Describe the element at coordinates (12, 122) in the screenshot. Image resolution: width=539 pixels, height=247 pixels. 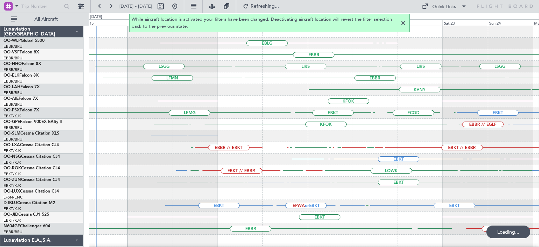
I see `span: OO-GPE` at that location.